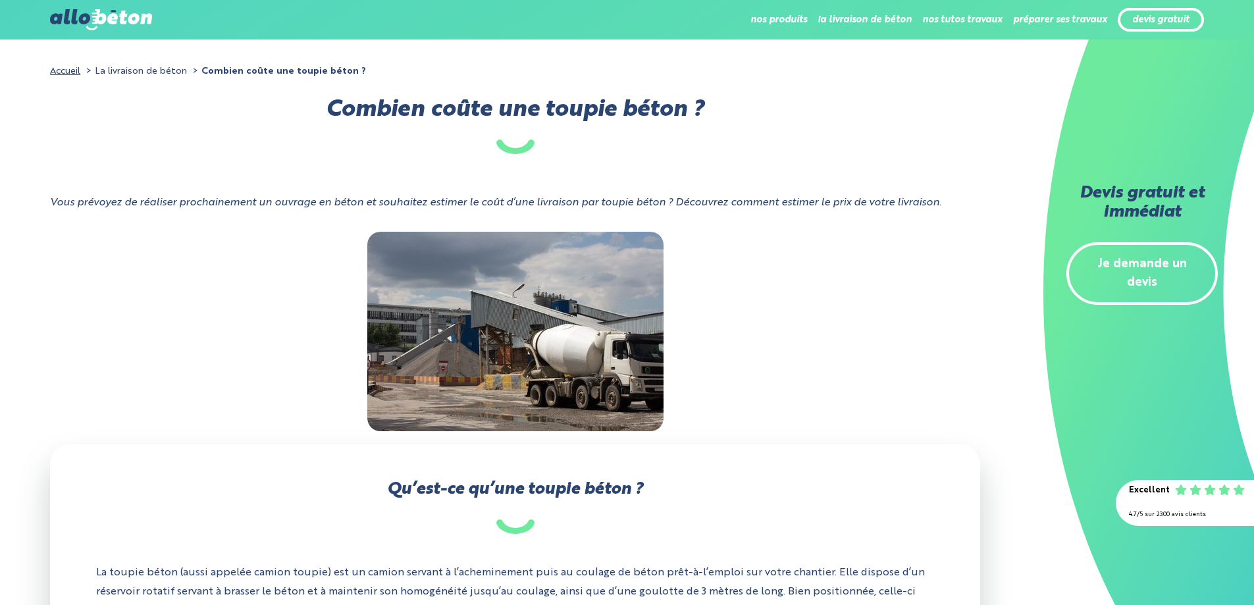 This screenshot has width=1254, height=605. Describe the element at coordinates (515, 127) in the screenshot. I see `h1: Combien coûte une toupie béton ?` at that location.